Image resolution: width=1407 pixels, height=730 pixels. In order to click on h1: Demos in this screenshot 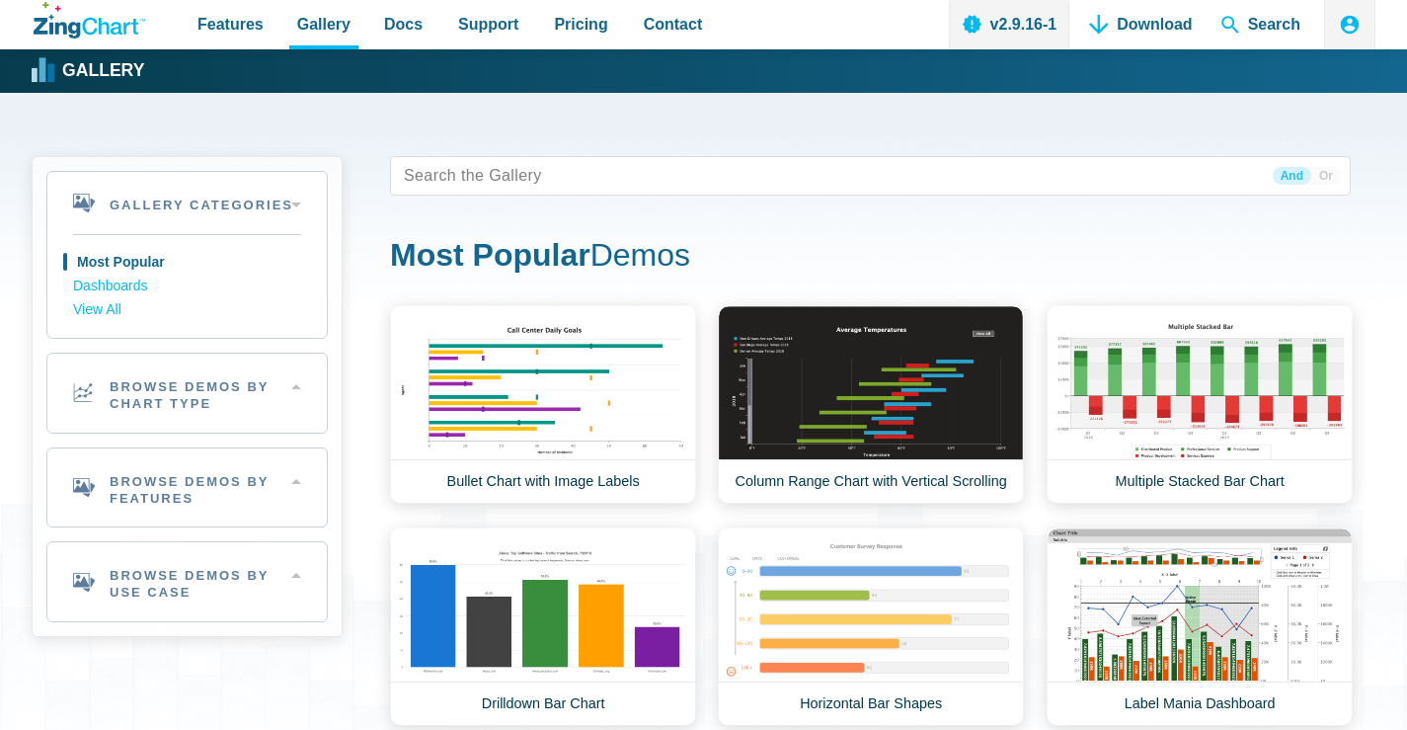, I will do `click(870, 257)`.